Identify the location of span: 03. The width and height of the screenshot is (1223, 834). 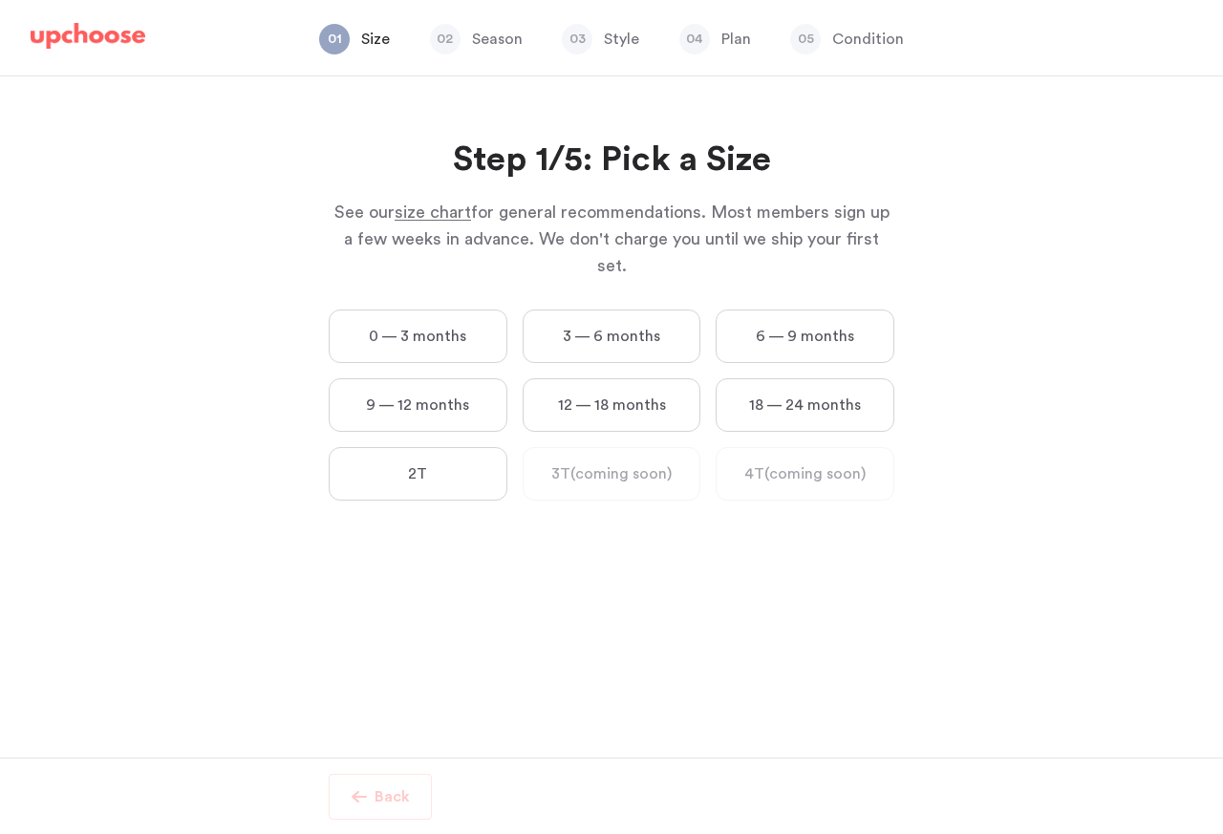
(577, 39).